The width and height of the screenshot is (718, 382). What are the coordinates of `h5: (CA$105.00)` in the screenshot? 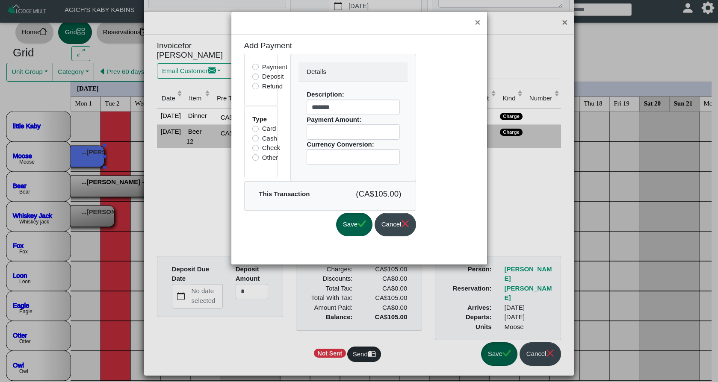 It's located at (369, 194).